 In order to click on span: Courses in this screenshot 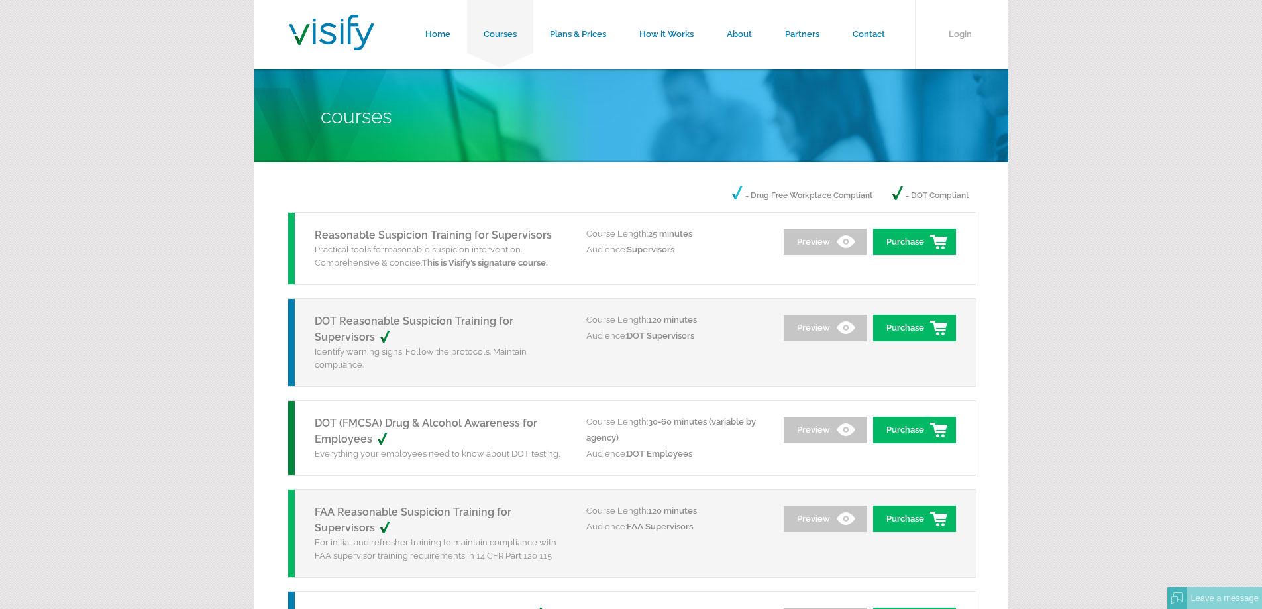, I will do `click(356, 116)`.